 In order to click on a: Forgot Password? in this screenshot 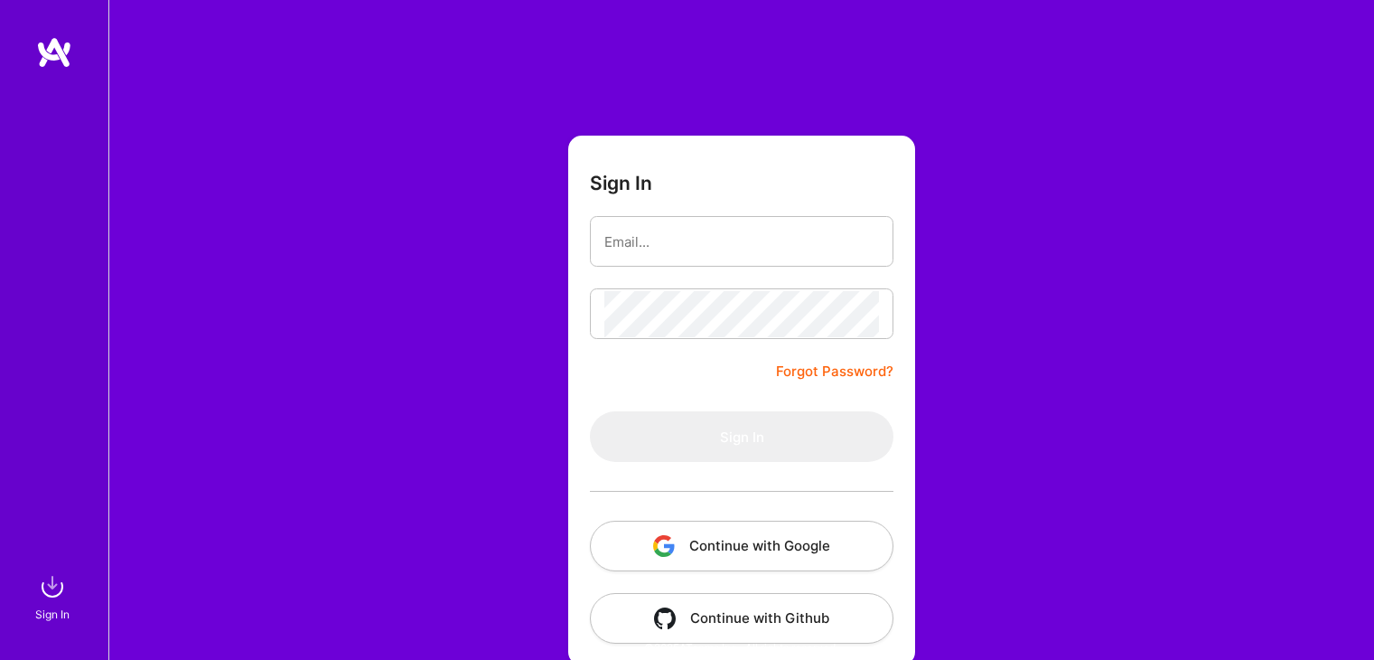, I will do `click(835, 371)`.